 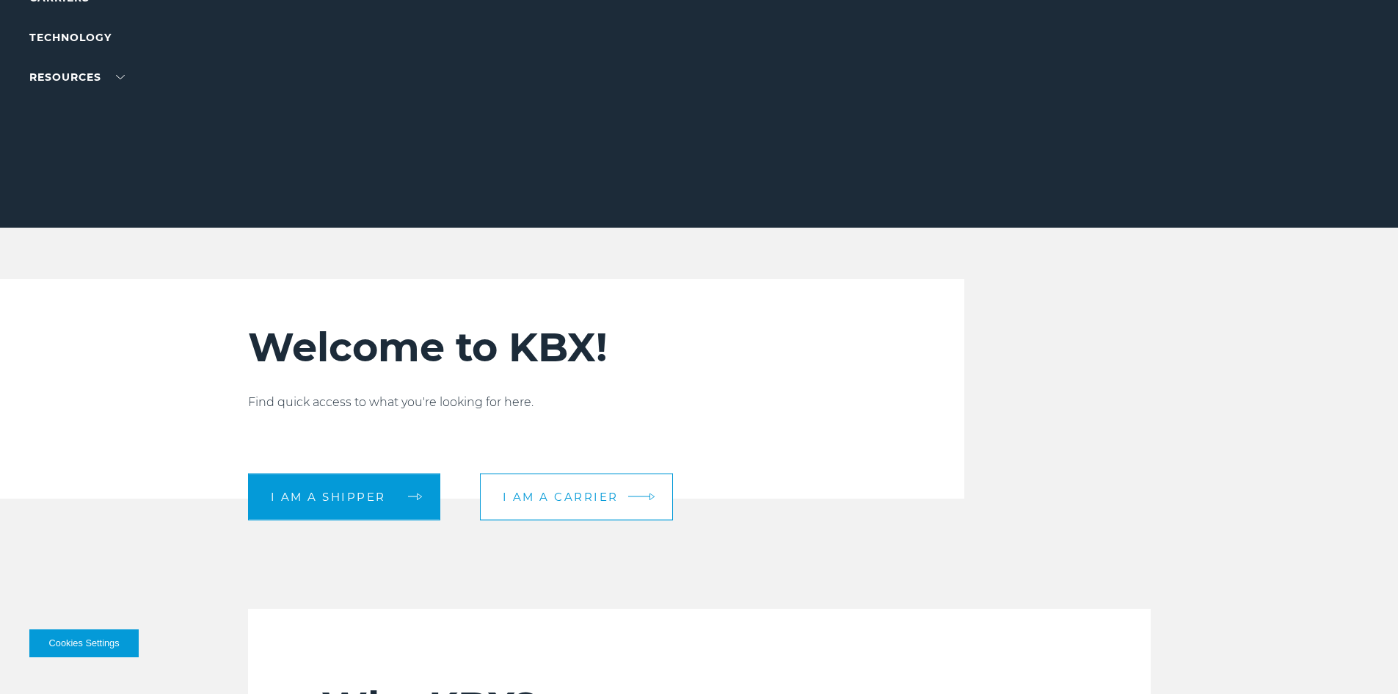 What do you see at coordinates (561, 496) in the screenshot?
I see `span: I am a carrier` at bounding box center [561, 496].